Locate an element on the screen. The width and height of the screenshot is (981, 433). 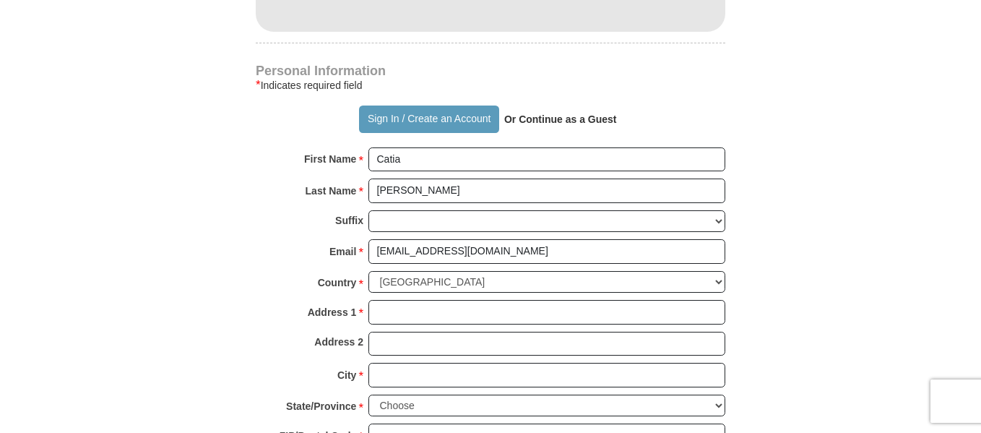
strong: State/Province is located at coordinates (321, 406).